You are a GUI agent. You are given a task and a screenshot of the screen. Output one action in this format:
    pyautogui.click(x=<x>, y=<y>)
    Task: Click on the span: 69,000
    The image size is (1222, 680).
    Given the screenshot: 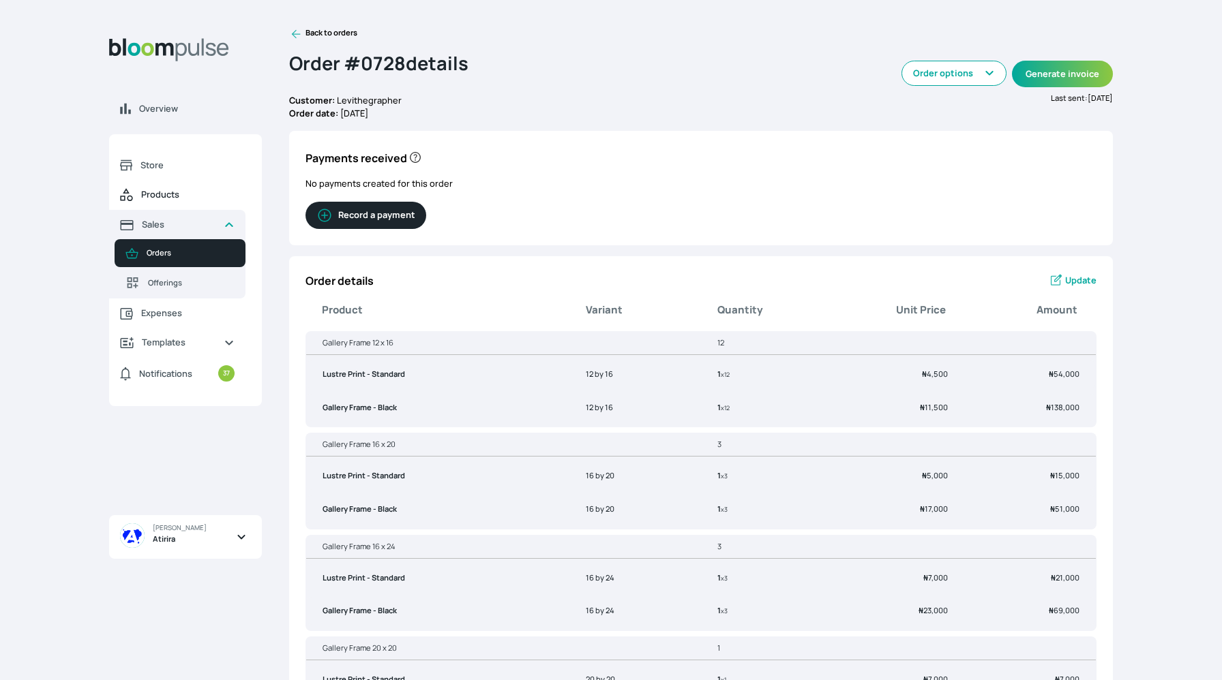 What is the action you would take?
    pyautogui.click(x=1064, y=610)
    